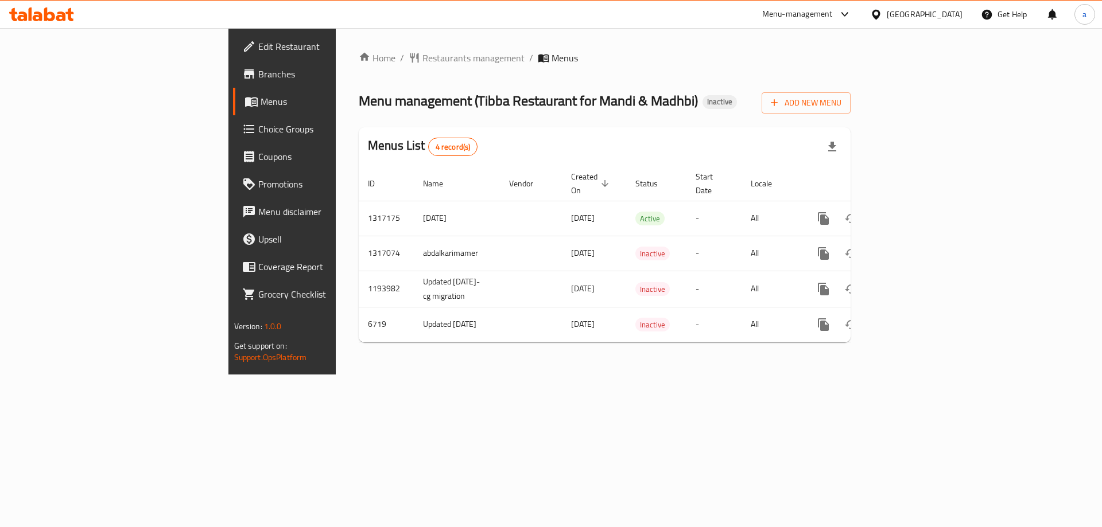  Describe the element at coordinates (604, 58) in the screenshot. I see `nav: breadcrumb` at that location.